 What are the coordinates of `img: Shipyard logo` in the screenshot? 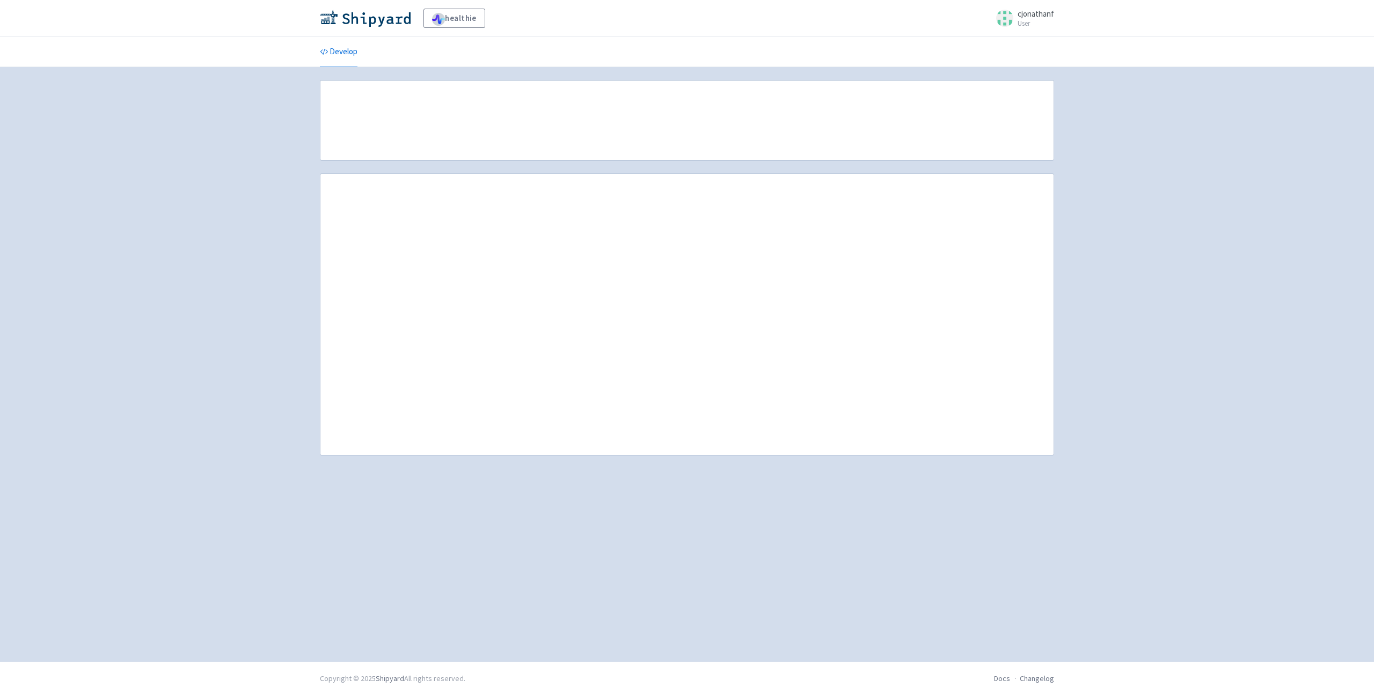 It's located at (365, 18).